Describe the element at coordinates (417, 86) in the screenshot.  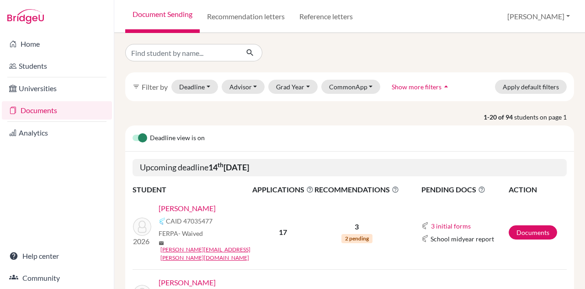
I see `span: Show more filters` at that location.